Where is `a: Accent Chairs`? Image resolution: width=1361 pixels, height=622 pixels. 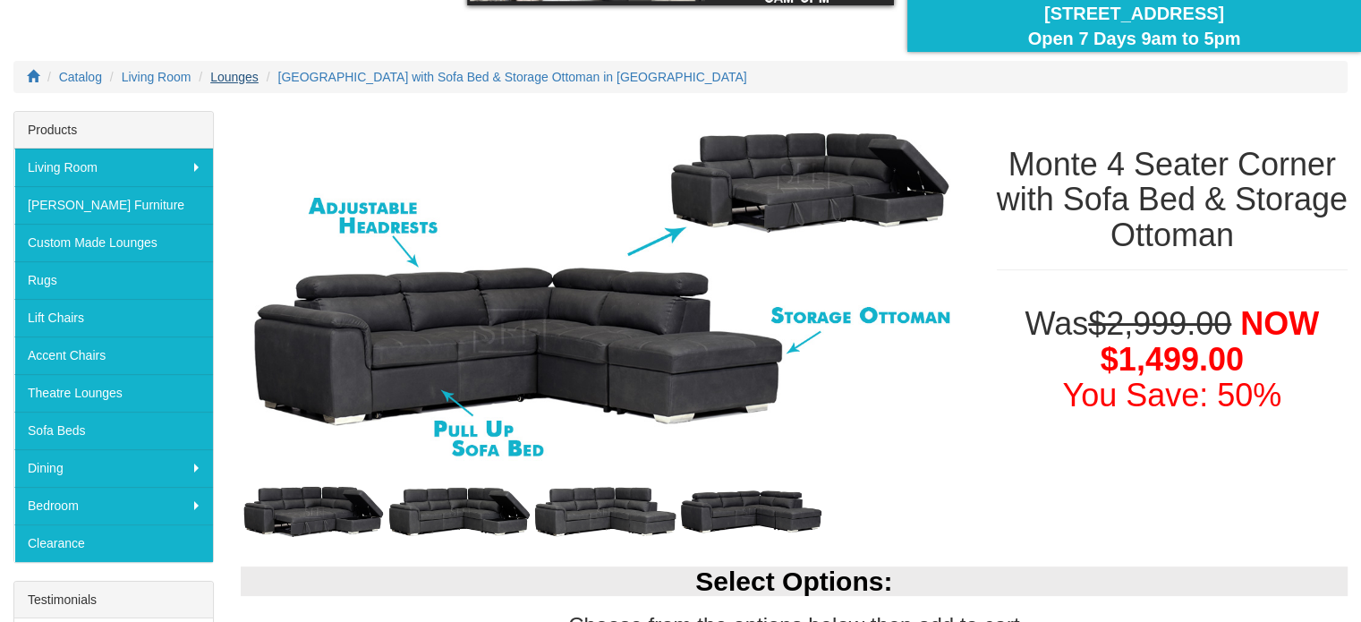
a: Accent Chairs is located at coordinates (114, 355).